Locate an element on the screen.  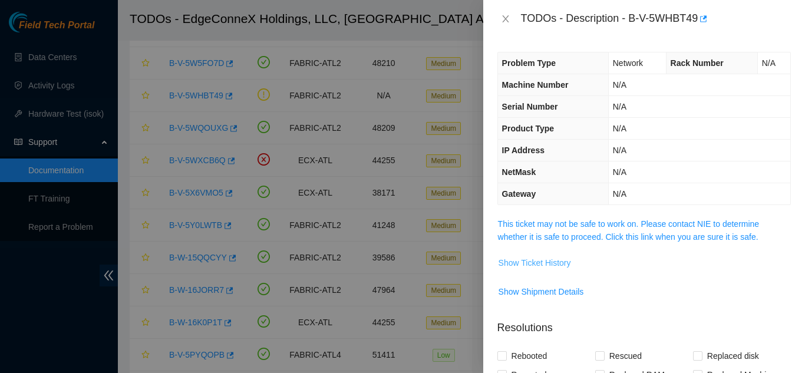
span: Serial Number is located at coordinates (530, 107).